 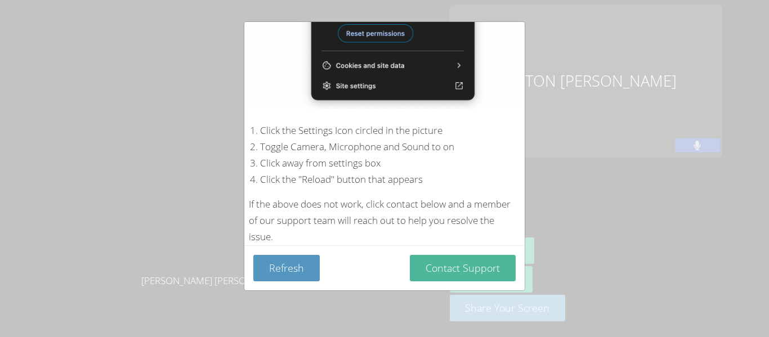 What do you see at coordinates (463, 268) in the screenshot?
I see `button: Contact Support` at bounding box center [463, 268].